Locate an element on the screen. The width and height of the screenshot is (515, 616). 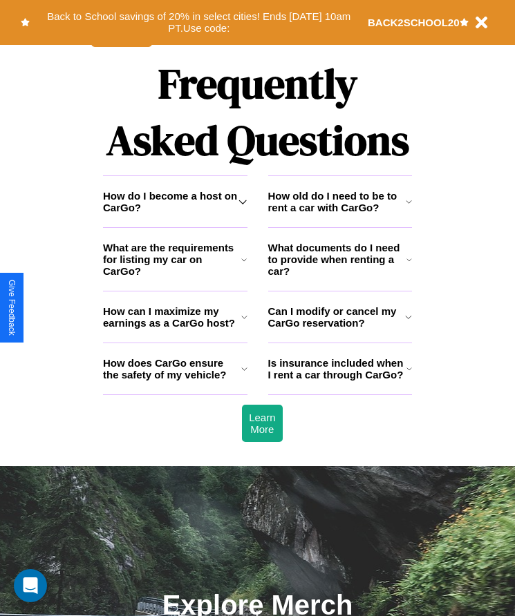
h3: Can I modify or cancel my CarGo reservation? is located at coordinates (337, 317).